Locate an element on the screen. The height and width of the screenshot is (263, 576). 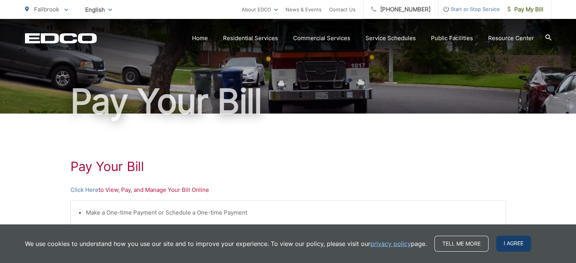
p: to View, Pay, and Manage Your Bill Online is located at coordinates (288, 190).